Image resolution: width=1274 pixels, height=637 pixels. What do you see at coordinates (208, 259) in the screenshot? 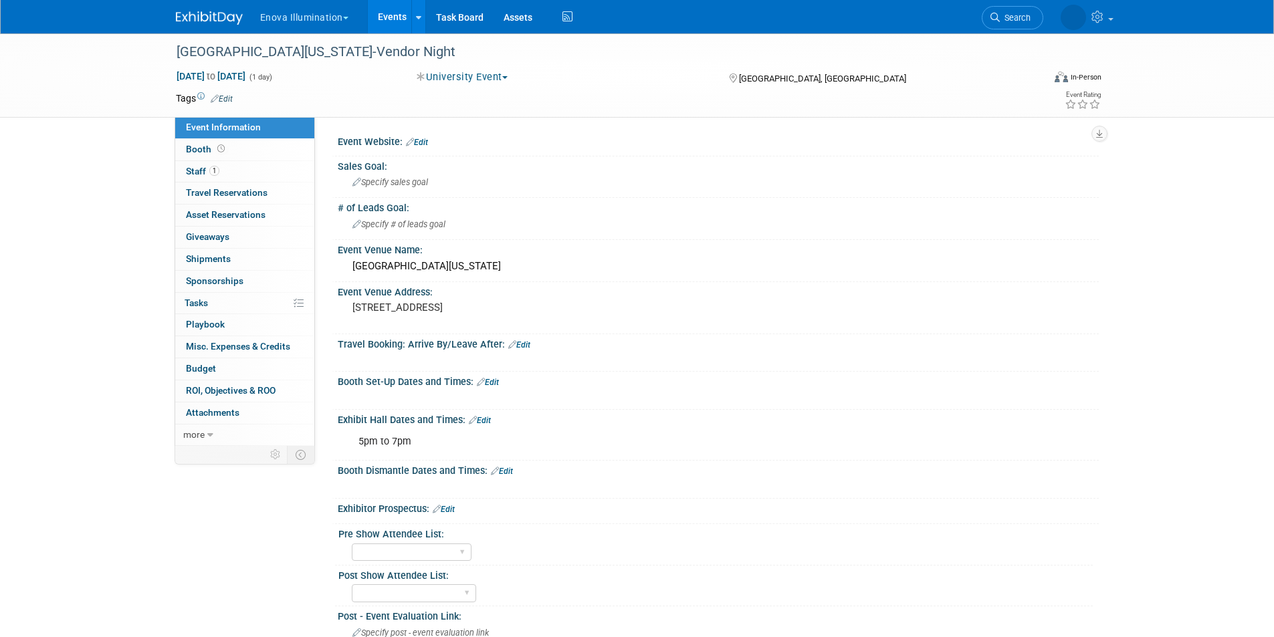
I see `span: Shipments` at bounding box center [208, 259].